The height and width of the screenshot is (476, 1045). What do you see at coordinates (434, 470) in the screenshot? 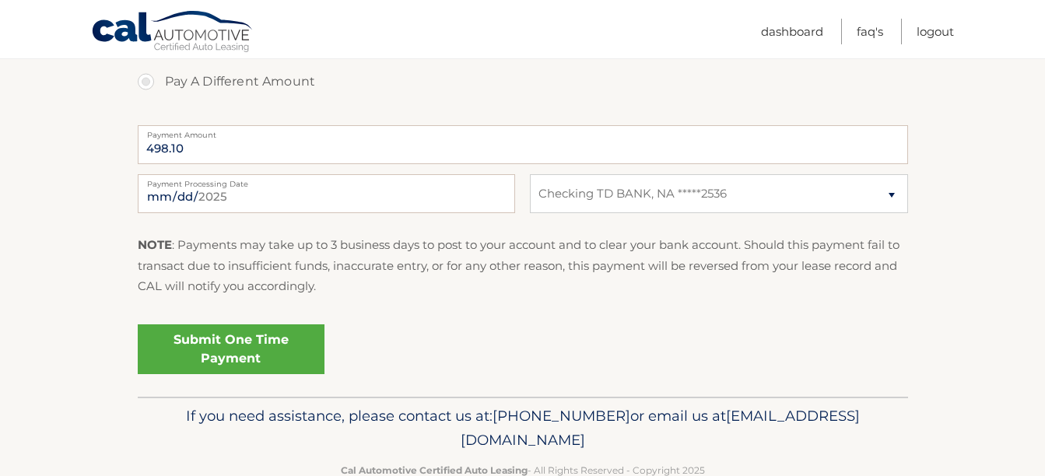
I see `strong: Cal Automotive Certified Auto Leasing` at bounding box center [434, 470].